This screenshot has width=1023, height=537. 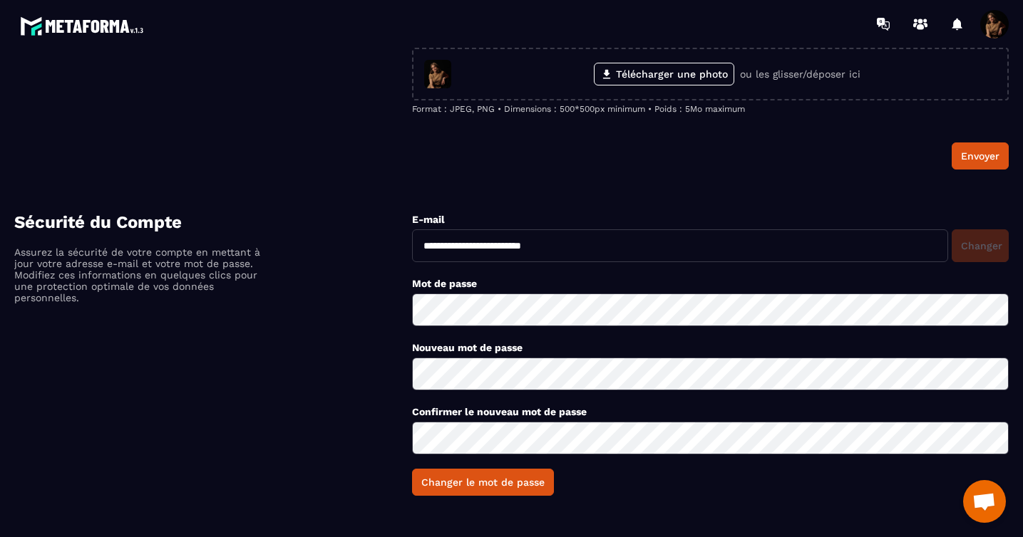 What do you see at coordinates (710, 109) in the screenshot?
I see `p: Format : JPEG, PNG • Dimensions : 500*500px minimum • Poids : 5Mo maximum` at bounding box center [710, 109].